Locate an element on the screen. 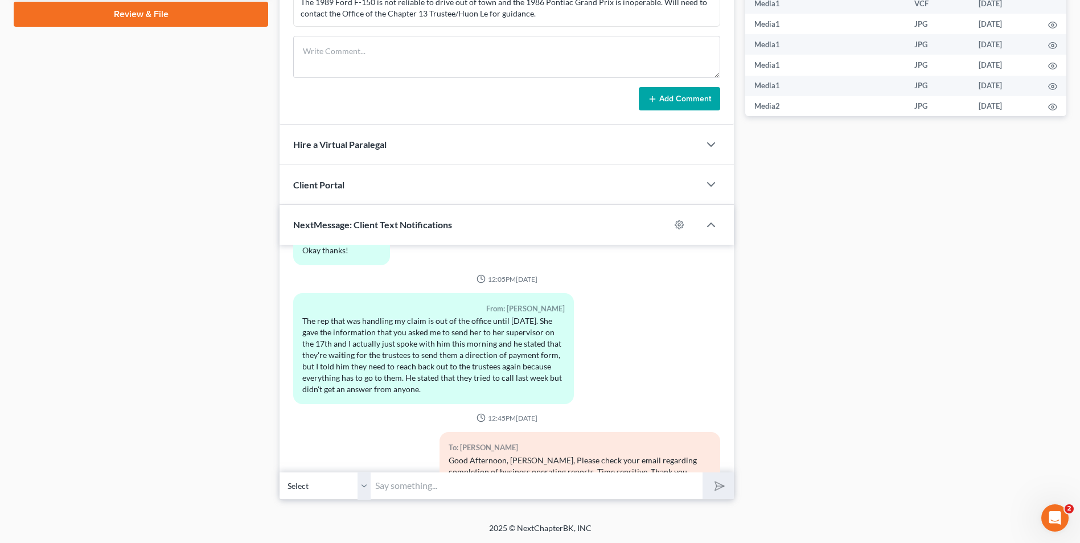 The height and width of the screenshot is (543, 1080). button: Add Comment is located at coordinates (679, 99).